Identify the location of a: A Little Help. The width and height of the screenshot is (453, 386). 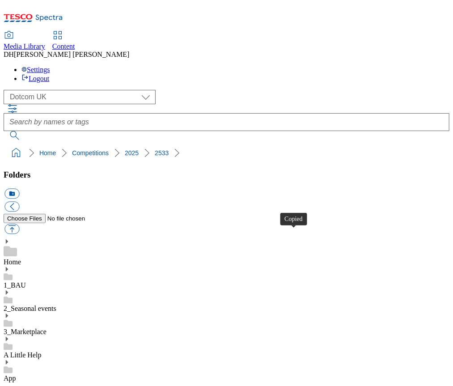
(22, 355).